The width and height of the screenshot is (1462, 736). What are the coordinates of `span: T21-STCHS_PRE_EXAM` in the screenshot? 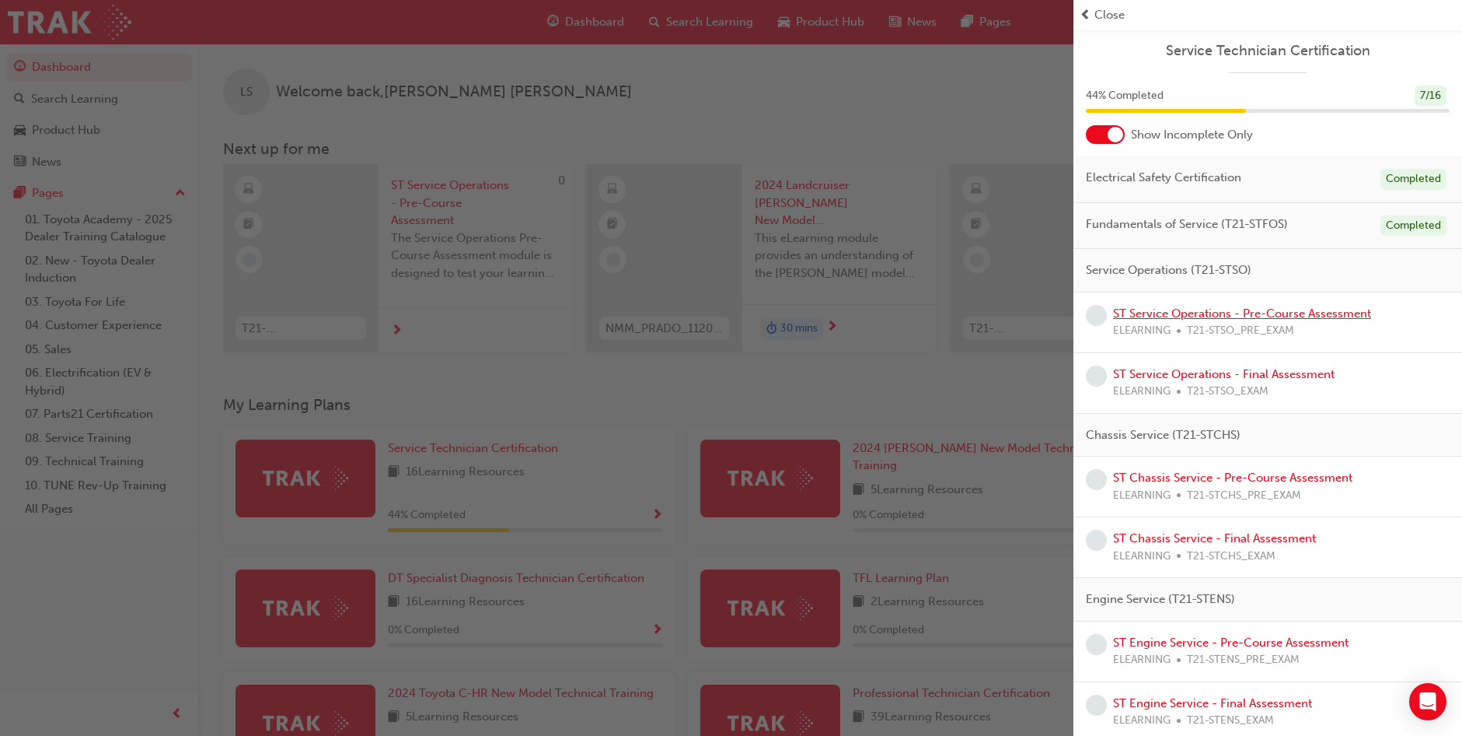 It's located at (1244, 495).